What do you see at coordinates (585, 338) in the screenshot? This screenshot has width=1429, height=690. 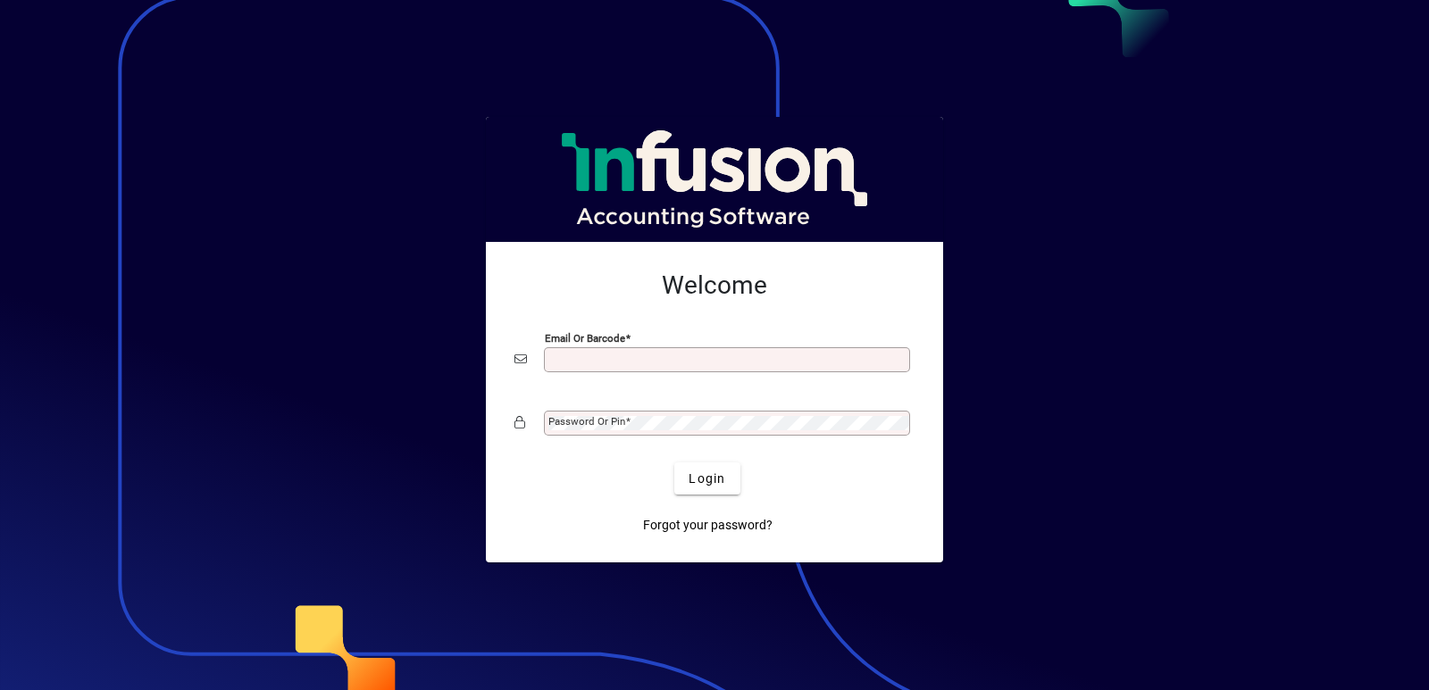 I see `mat-label: Email or Barcode` at bounding box center [585, 338].